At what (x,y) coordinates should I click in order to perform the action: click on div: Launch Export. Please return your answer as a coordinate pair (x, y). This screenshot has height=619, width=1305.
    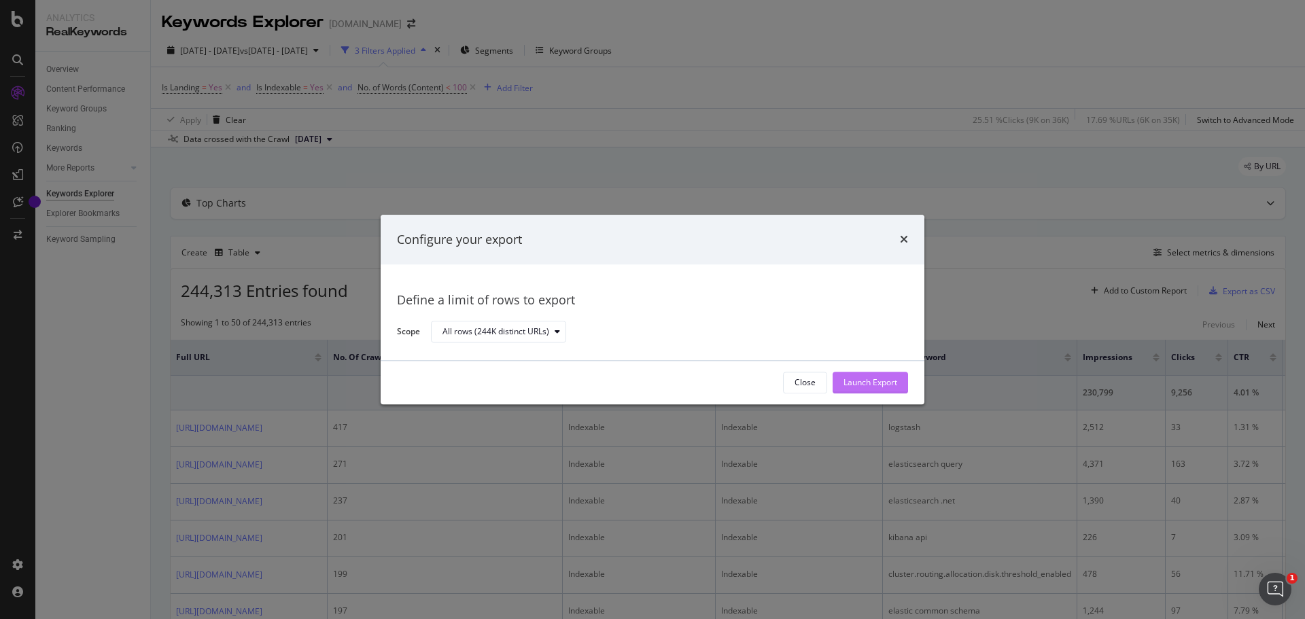
    Looking at the image, I should click on (870, 383).